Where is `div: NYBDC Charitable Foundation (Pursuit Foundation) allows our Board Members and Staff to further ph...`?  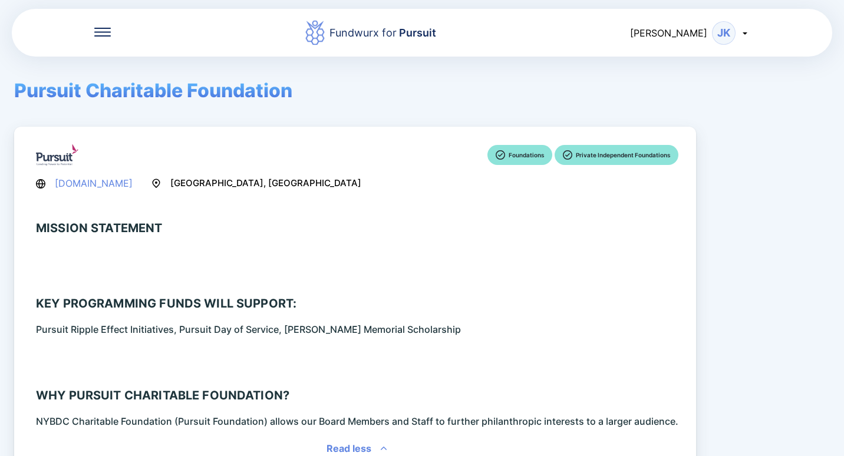
div: NYBDC Charitable Foundation (Pursuit Foundation) allows our Board Members and Staff to further ph... is located at coordinates (357, 421).